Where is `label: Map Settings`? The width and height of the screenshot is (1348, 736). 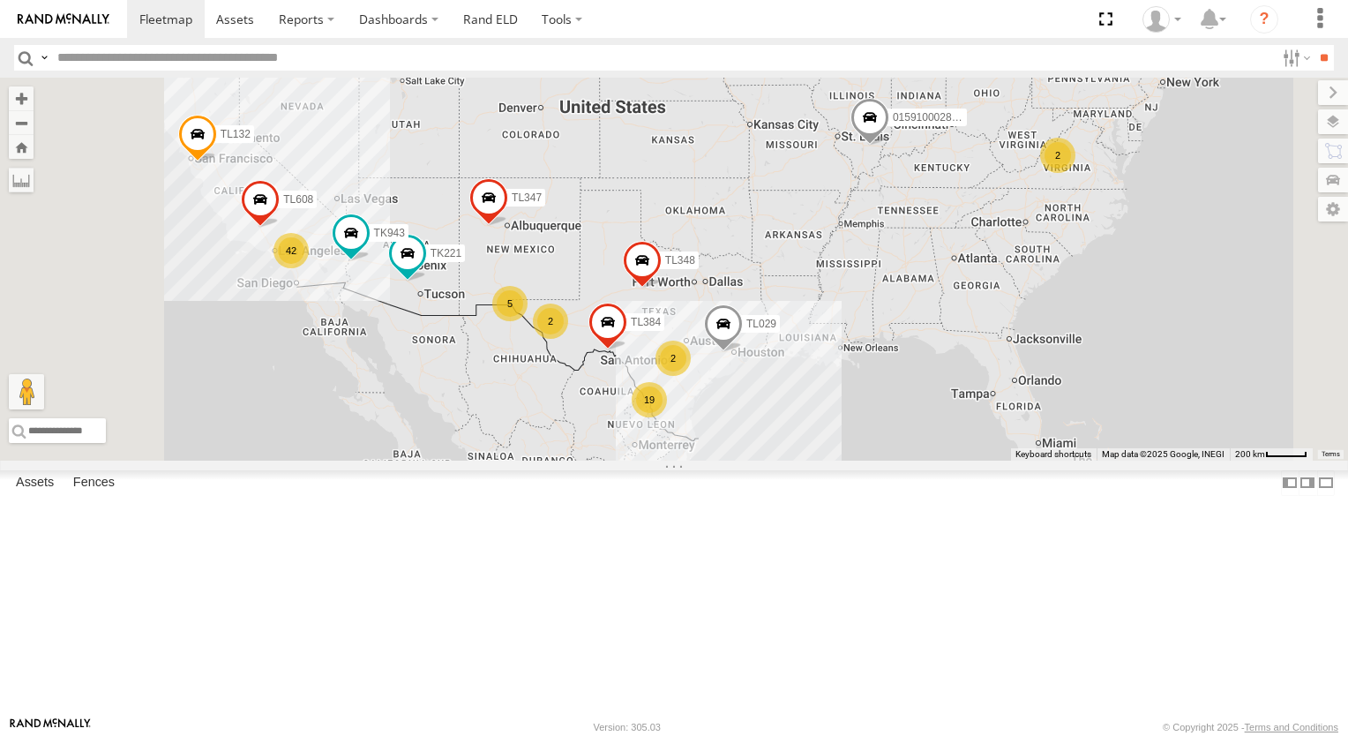 label: Map Settings is located at coordinates (1333, 209).